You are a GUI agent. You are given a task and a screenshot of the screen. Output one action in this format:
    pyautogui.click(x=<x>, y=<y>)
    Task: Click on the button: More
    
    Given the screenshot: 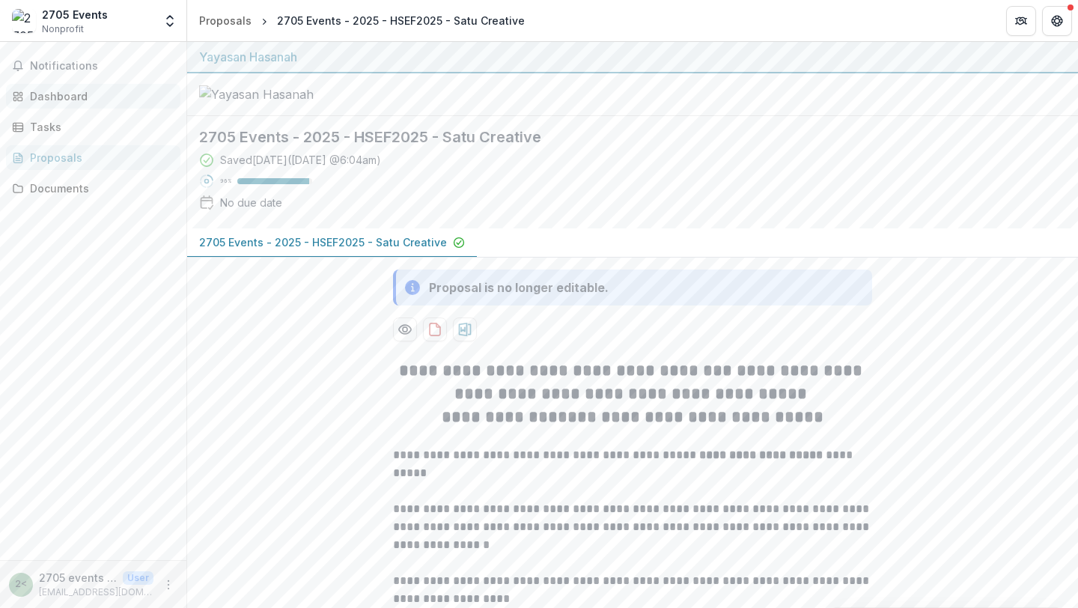 What is the action you would take?
    pyautogui.click(x=168, y=585)
    